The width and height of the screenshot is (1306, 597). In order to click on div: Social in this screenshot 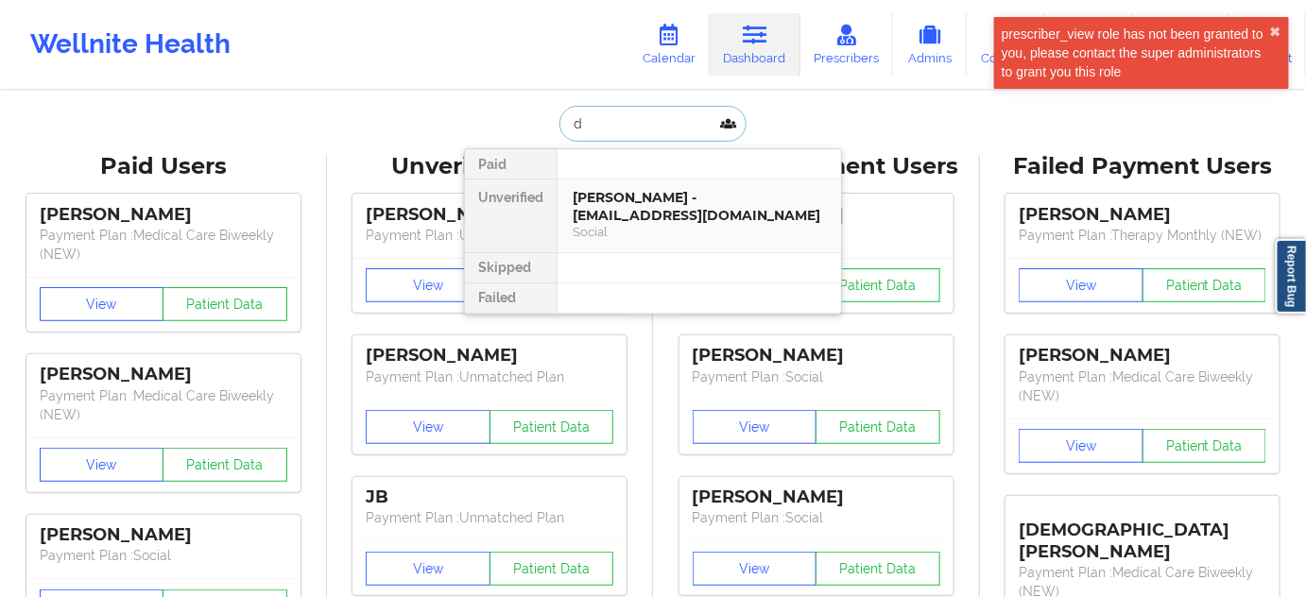, I will do `click(699, 231)`.